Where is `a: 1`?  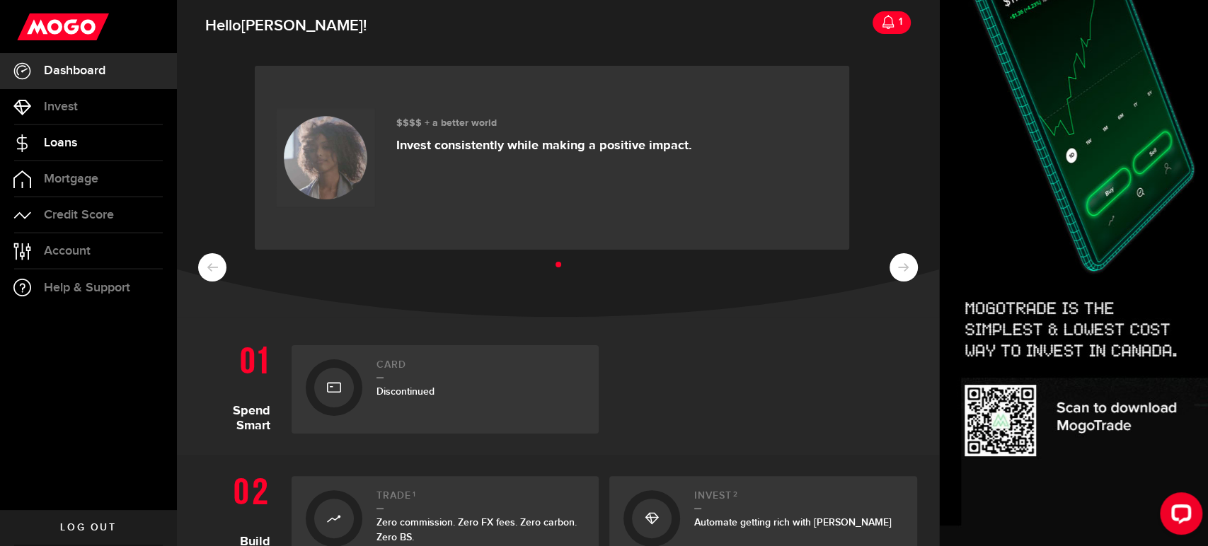 a: 1 is located at coordinates (892, 23).